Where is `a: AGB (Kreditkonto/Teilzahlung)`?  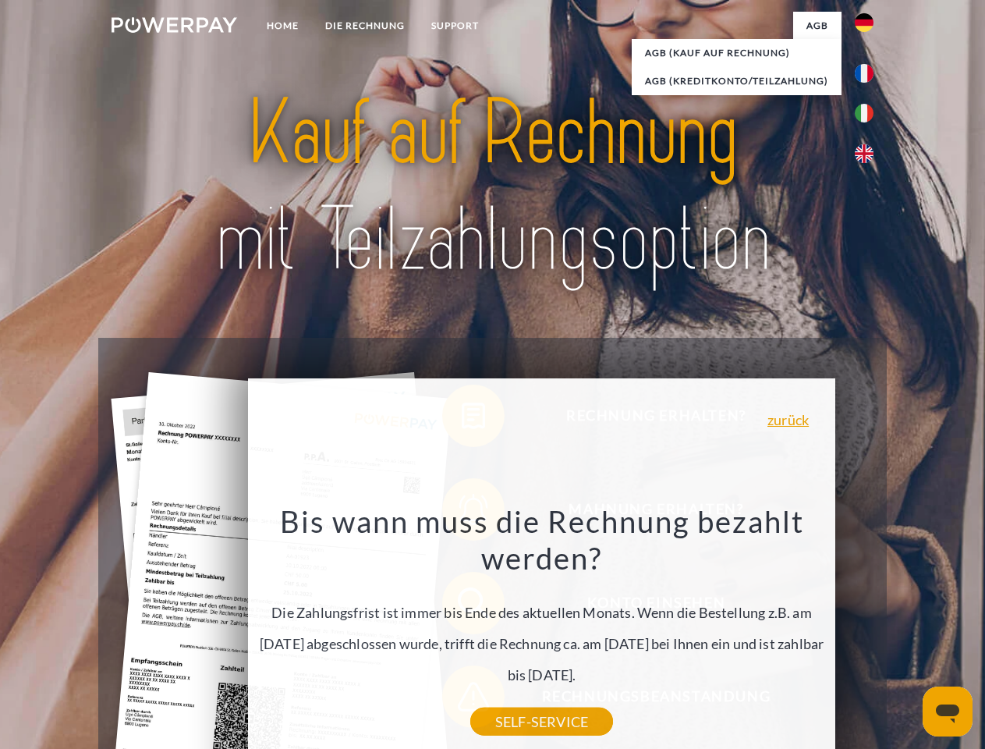 a: AGB (Kreditkonto/Teilzahlung) is located at coordinates (737, 81).